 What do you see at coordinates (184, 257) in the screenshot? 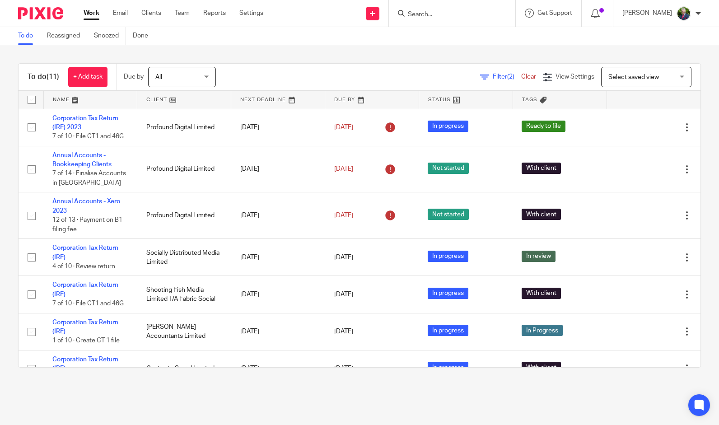
I see `td: Socially Distributed Media Limited` at bounding box center [184, 257].